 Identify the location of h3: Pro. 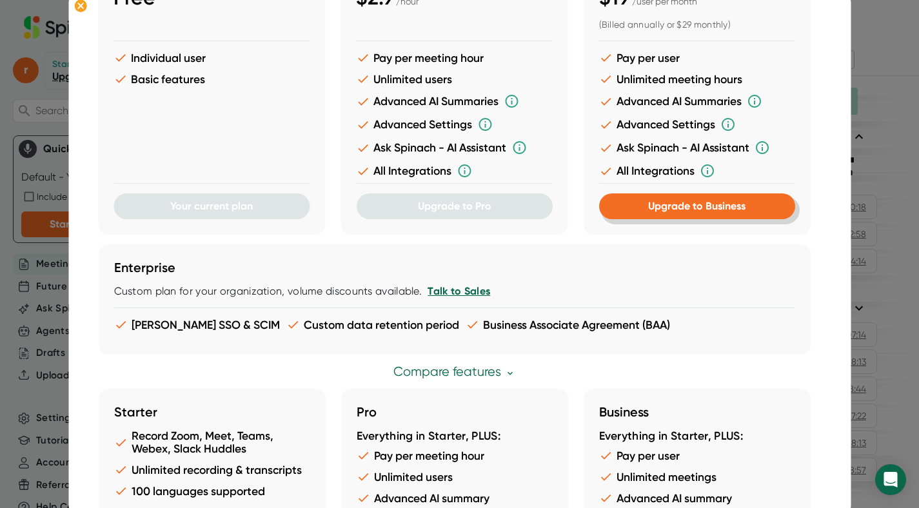
(454, 412).